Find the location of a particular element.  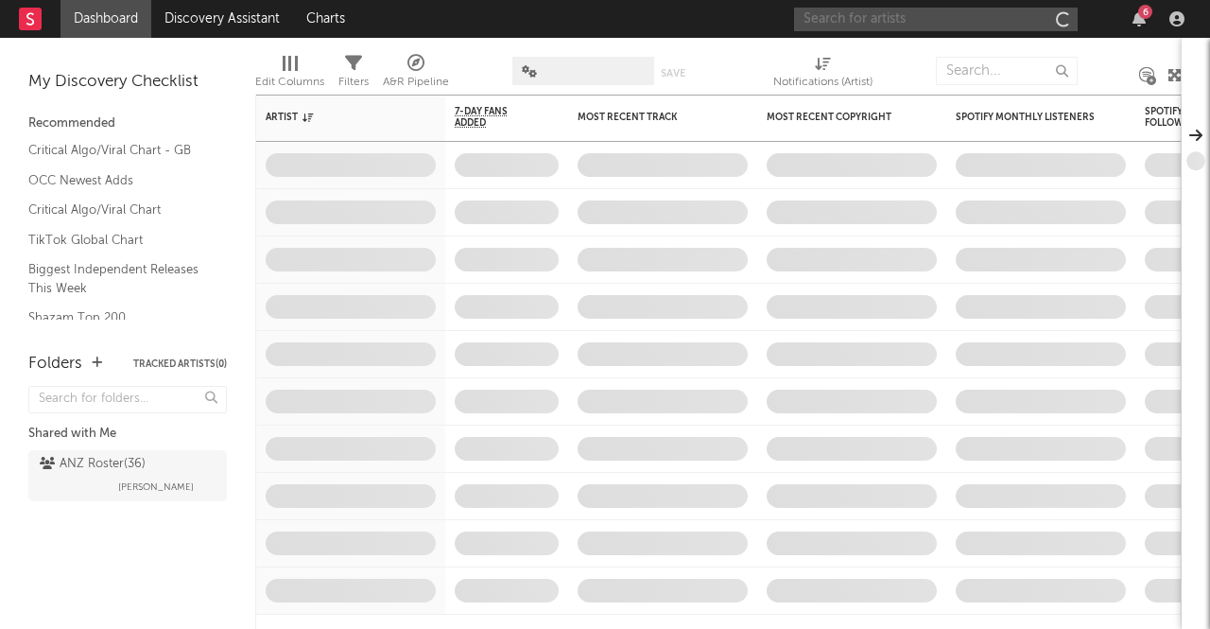

button: 6 is located at coordinates (1139, 19).